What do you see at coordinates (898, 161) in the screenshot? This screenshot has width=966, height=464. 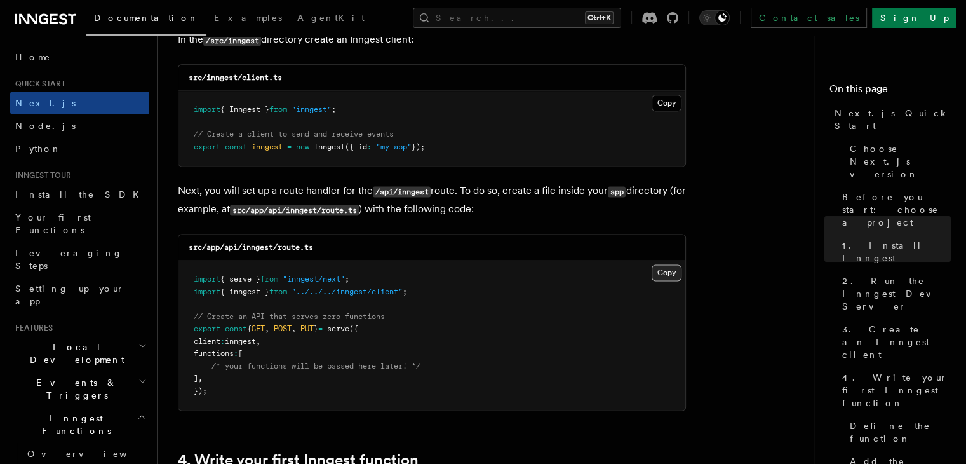 I see `a: Choose Next.js version` at bounding box center [898, 161].